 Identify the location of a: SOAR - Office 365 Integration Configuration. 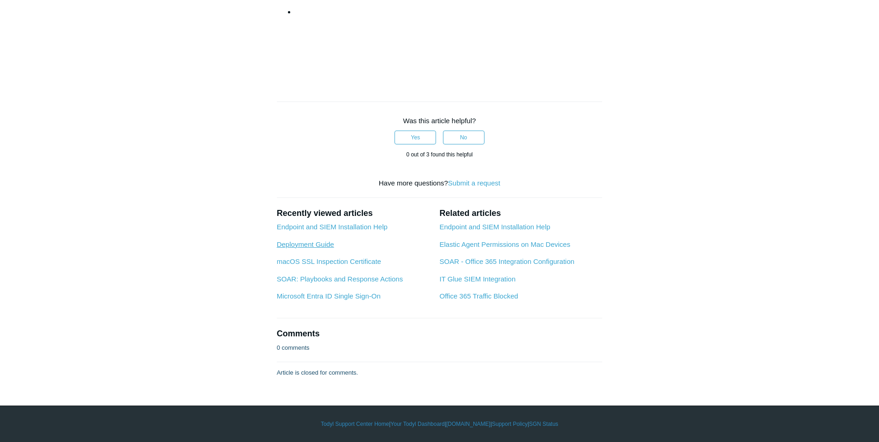
(507, 261).